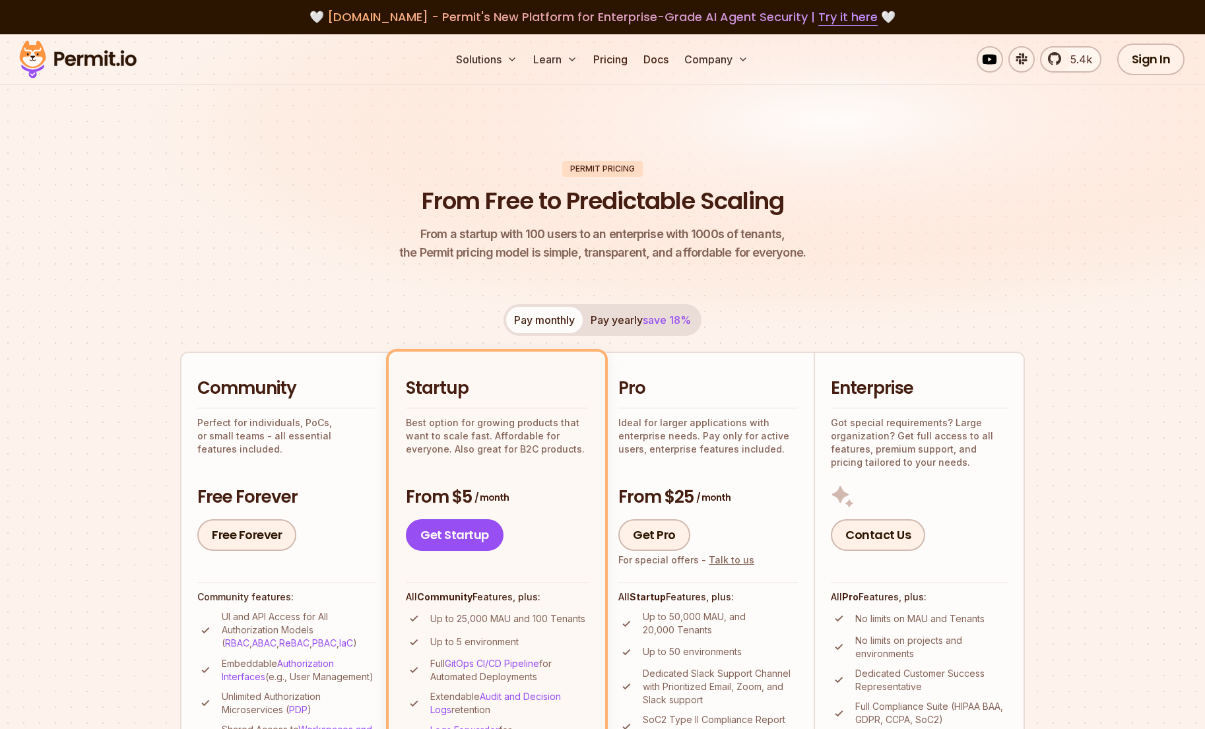  I want to click on p: Up to 50,000 MAU, and 20,000 Tenants, so click(720, 624).